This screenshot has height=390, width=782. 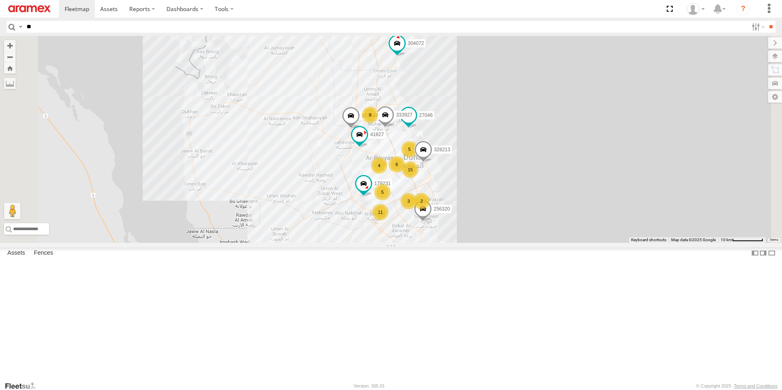 I want to click on label: Map Settings, so click(x=775, y=97).